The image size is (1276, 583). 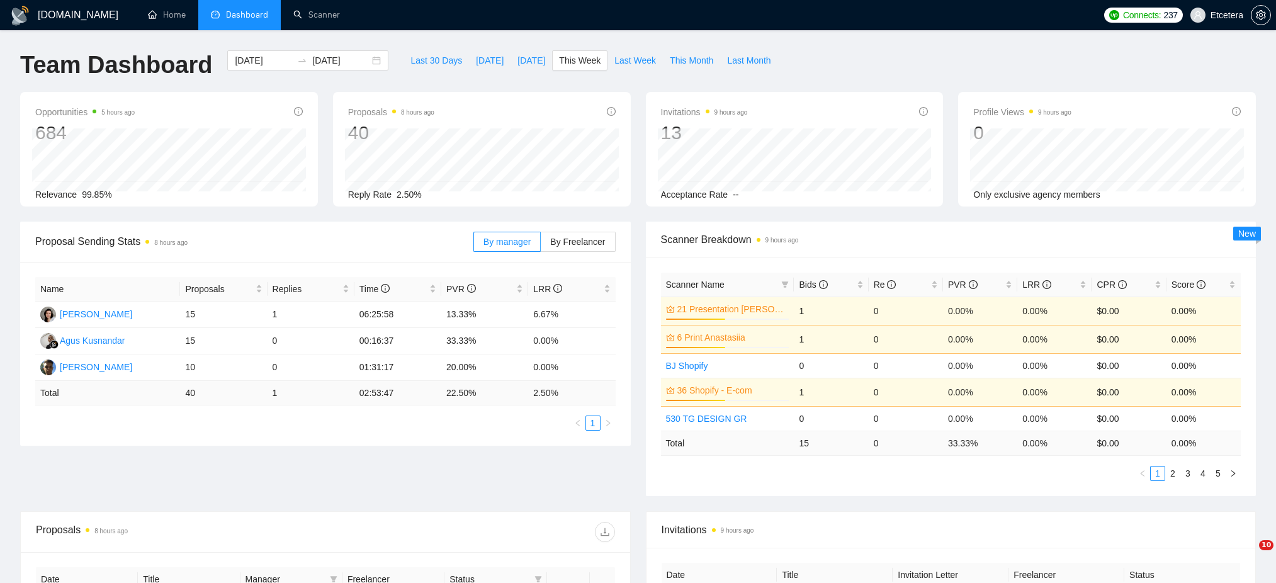 What do you see at coordinates (167, 14) in the screenshot?
I see `a: homeHome` at bounding box center [167, 14].